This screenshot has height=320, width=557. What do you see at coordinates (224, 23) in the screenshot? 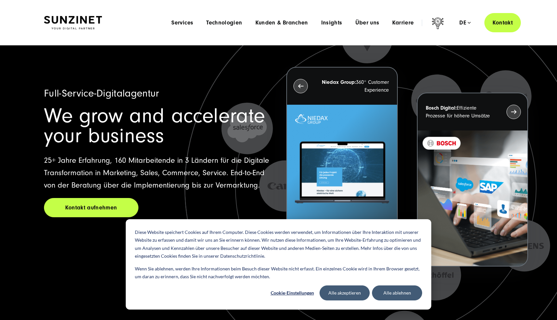
I see `span: Technologien` at bounding box center [224, 23].